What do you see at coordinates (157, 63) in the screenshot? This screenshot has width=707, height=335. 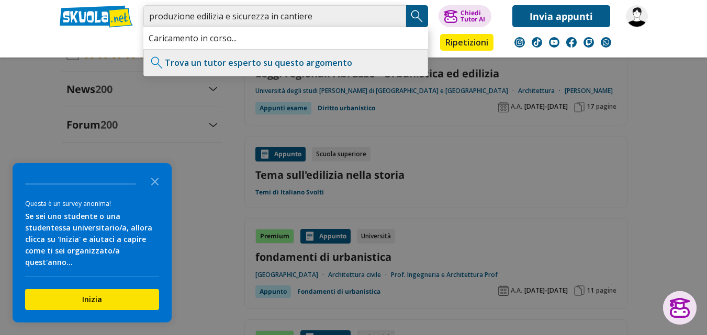 I see `img: Trova un tutor esperto` at bounding box center [157, 63].